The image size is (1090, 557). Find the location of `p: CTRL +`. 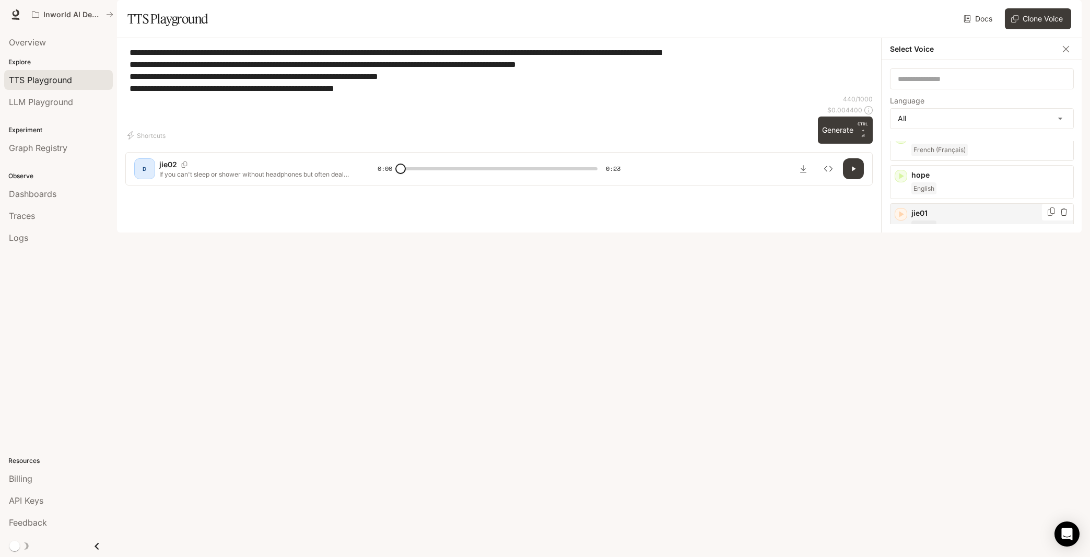

p: CTRL + is located at coordinates (863, 127).